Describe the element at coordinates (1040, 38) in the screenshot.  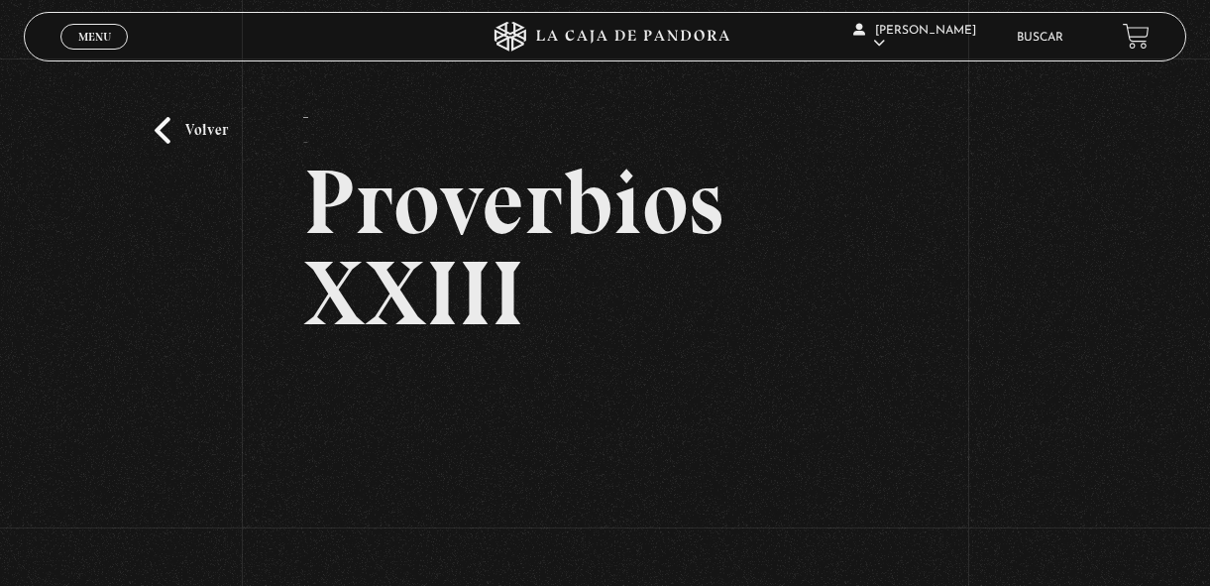
I see `a: Buscar` at that location.